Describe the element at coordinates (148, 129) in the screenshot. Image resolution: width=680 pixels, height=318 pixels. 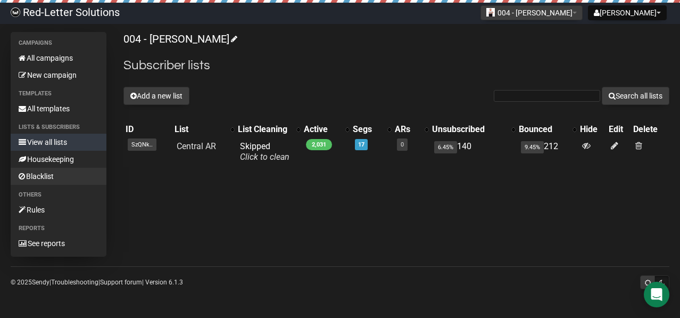
I see `th: ID: No sort applied, sorting is disabled` at that location.